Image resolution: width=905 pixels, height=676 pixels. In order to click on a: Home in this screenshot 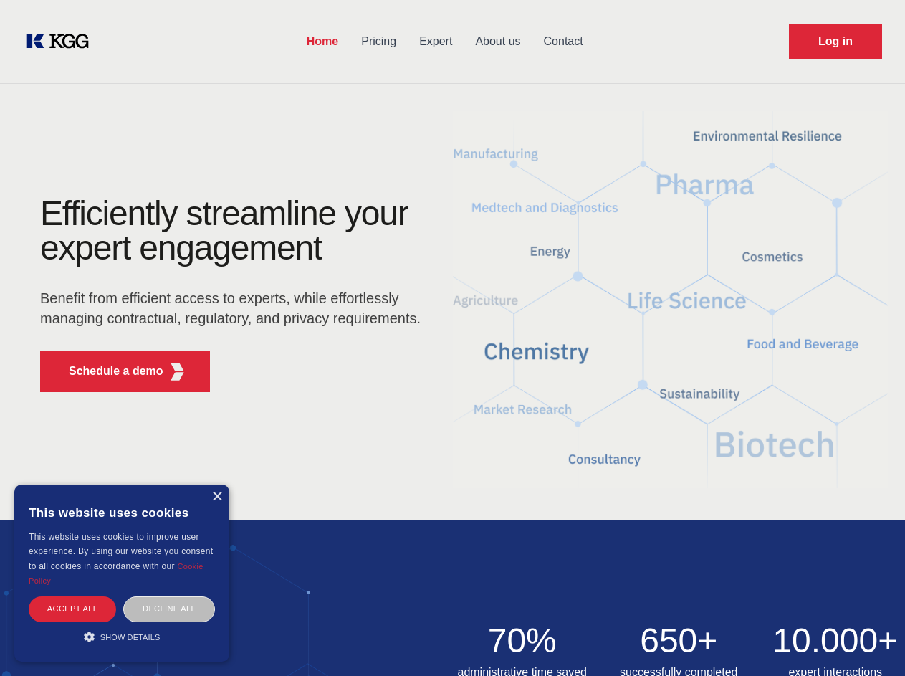, I will do `click(322, 42)`.